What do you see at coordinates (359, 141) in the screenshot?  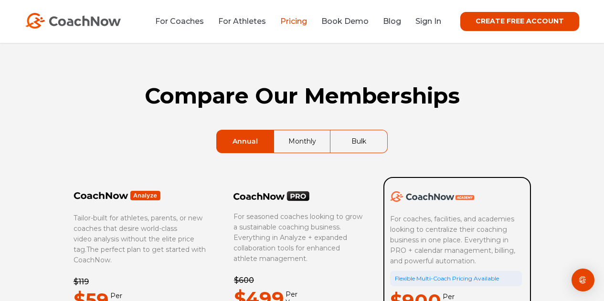 I see `a: Bulk` at bounding box center [359, 141].